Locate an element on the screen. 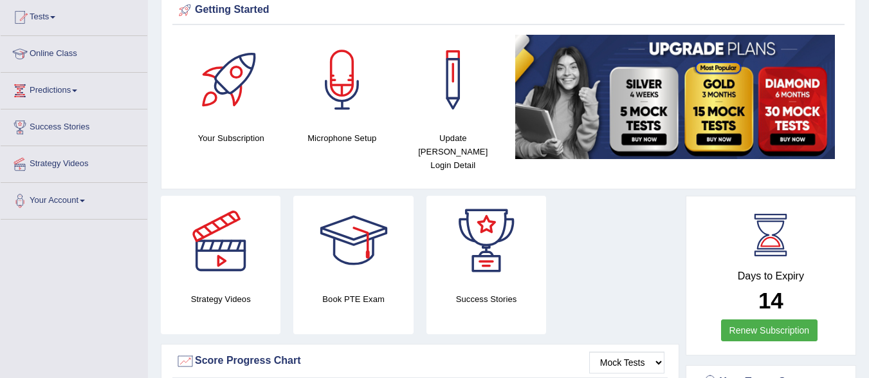 Image resolution: width=869 pixels, height=378 pixels. h4: Your Subscription is located at coordinates (231, 138).